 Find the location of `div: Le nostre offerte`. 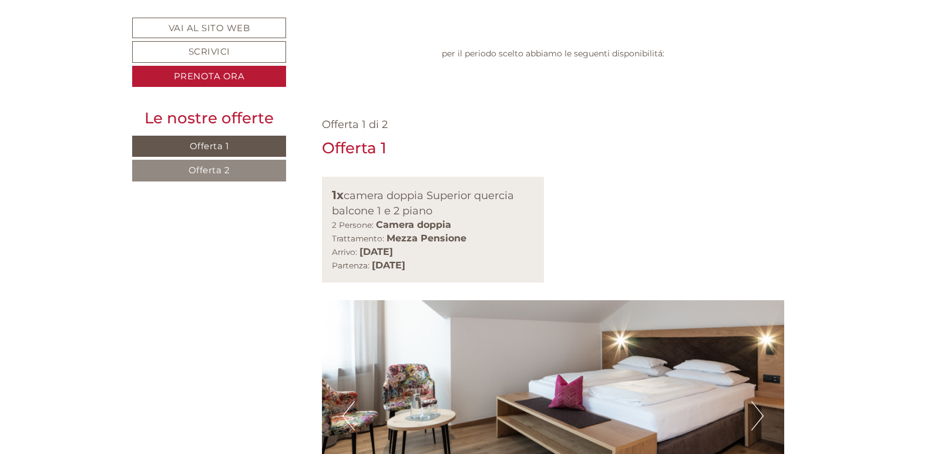

div: Le nostre offerte is located at coordinates (209, 118).